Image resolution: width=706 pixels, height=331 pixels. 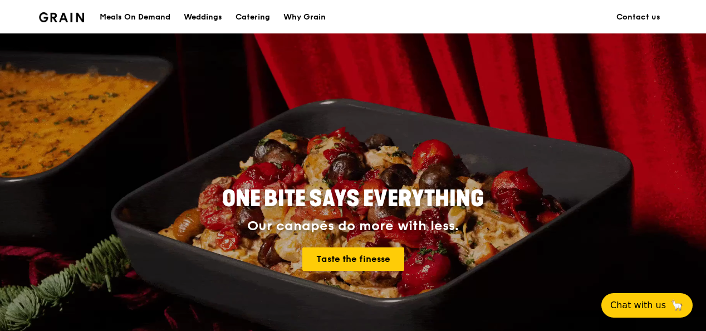 What do you see at coordinates (353, 199) in the screenshot?
I see `span: ONE BITE SAYS EVERYTHING` at bounding box center [353, 199].